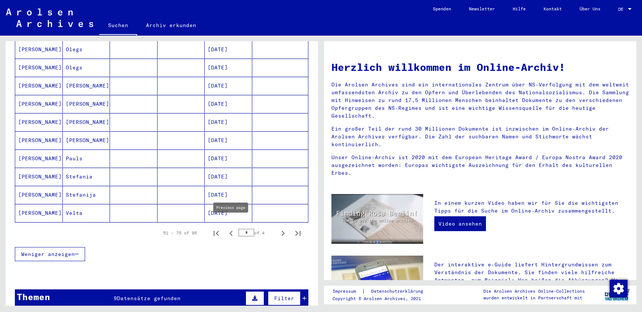 This screenshot has width=642, height=312. I want to click on span: Weniger anzeigen, so click(48, 254).